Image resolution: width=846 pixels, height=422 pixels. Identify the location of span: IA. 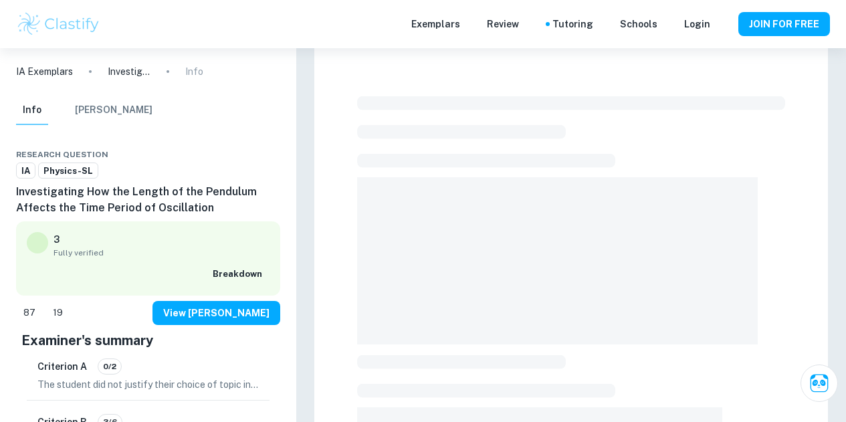
(25, 171).